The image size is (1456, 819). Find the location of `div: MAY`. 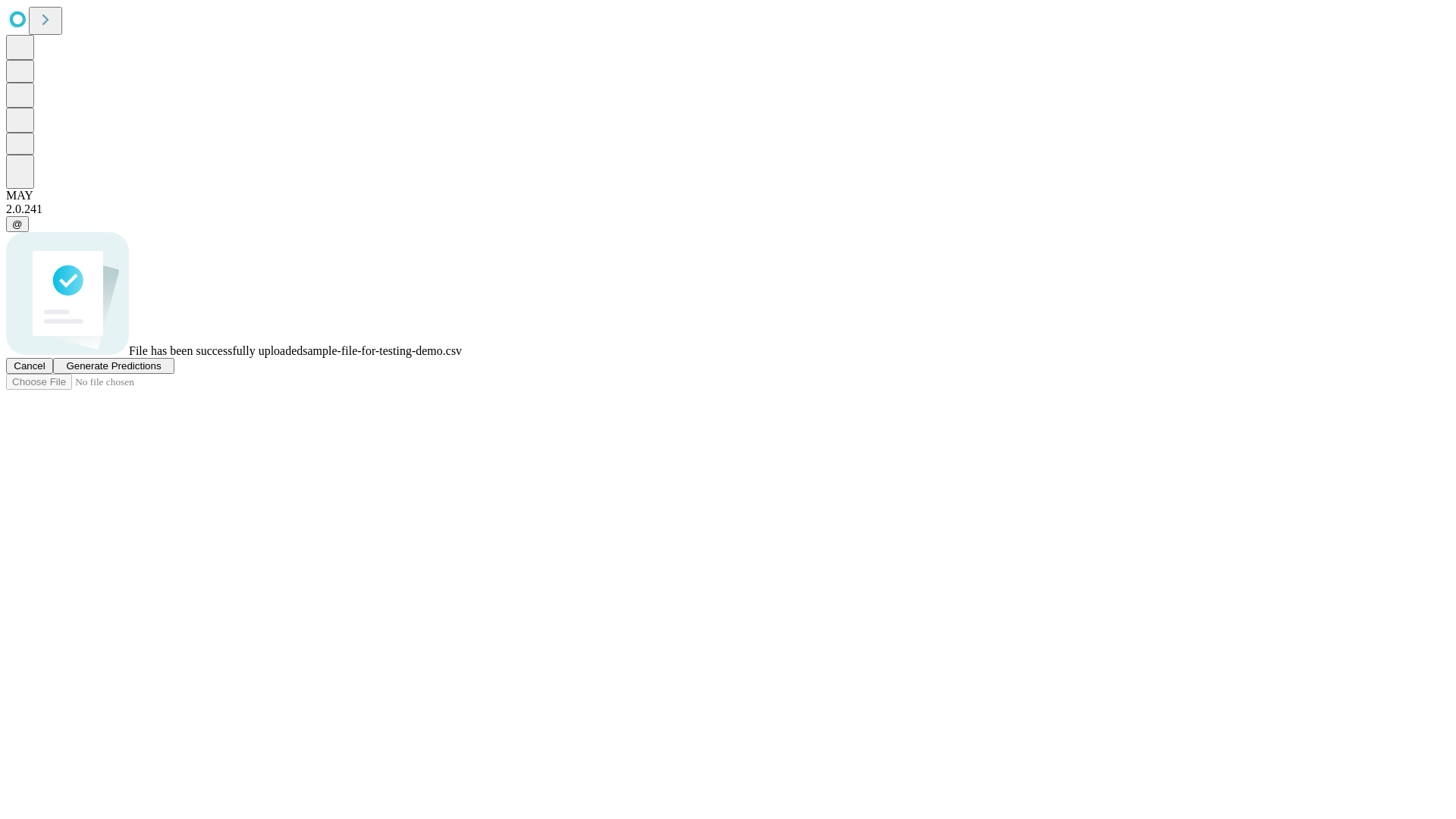

div: MAY is located at coordinates (728, 196).